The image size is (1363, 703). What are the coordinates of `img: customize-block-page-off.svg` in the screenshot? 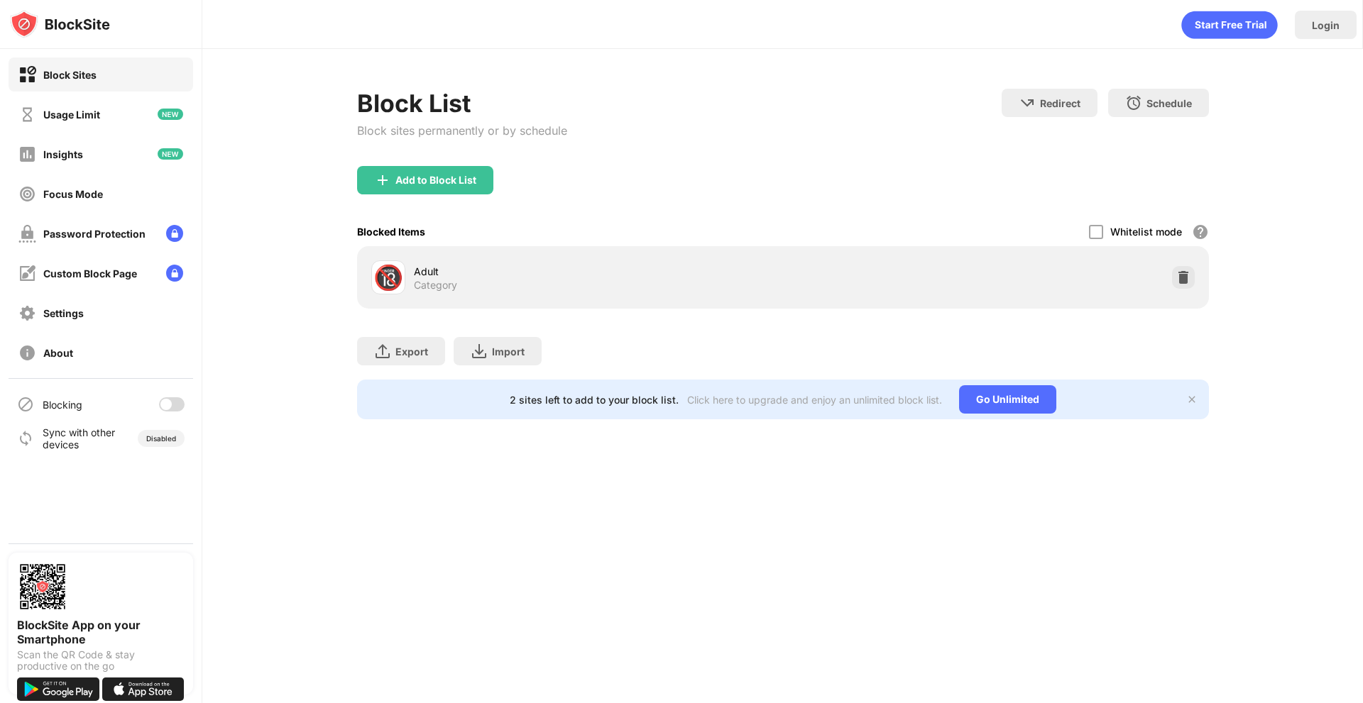 It's located at (27, 273).